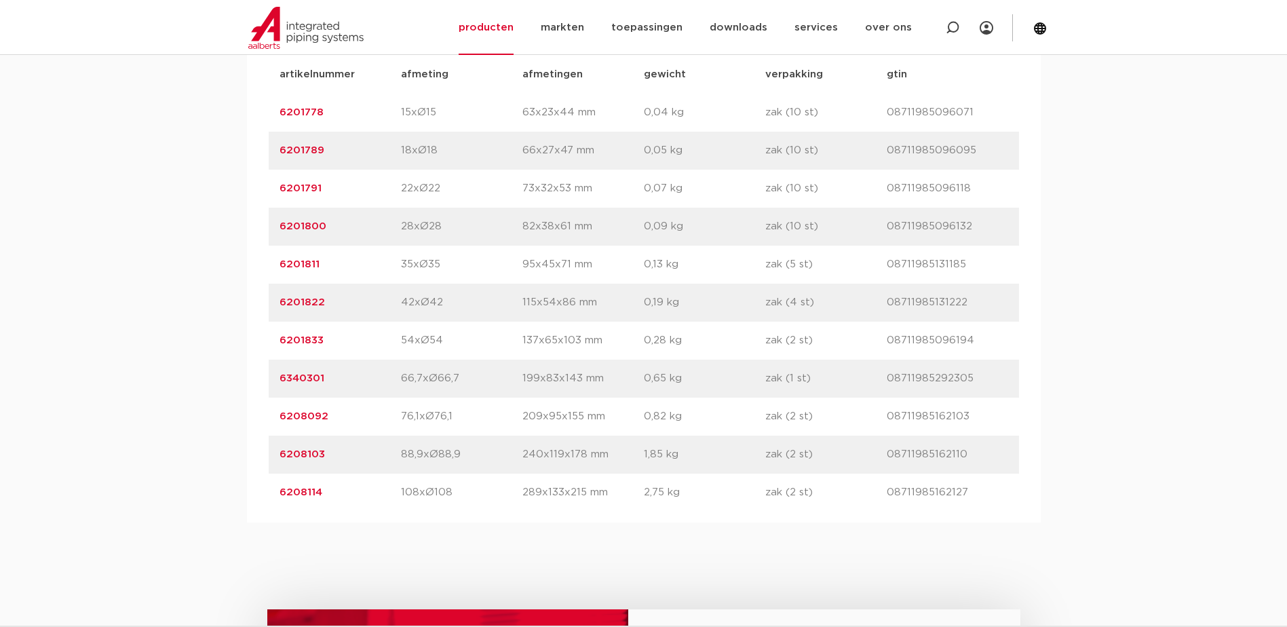  What do you see at coordinates (302, 454) in the screenshot?
I see `a: 6208103` at bounding box center [302, 454].